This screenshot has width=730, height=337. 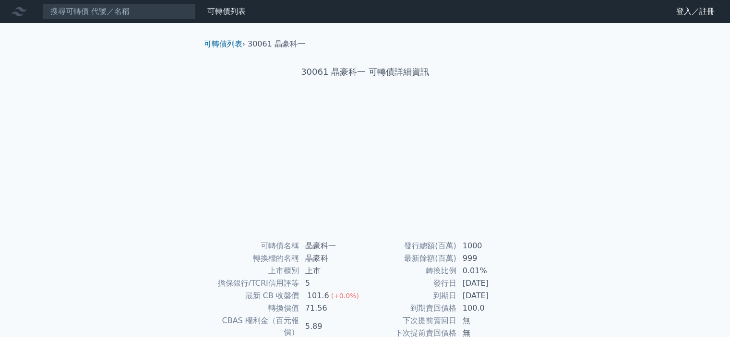 I want to click on td: 轉換比例, so click(x=411, y=271).